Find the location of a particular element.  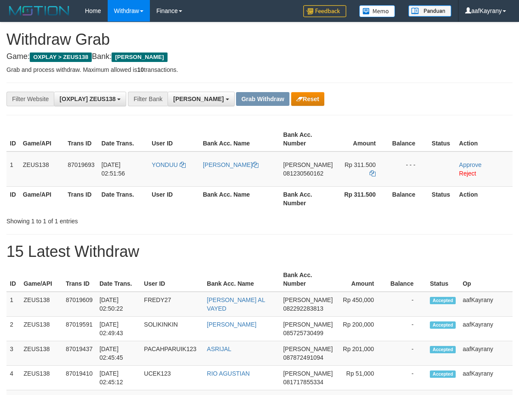

div: Showing 1 to 1 of 1 entries is located at coordinates (108, 220).